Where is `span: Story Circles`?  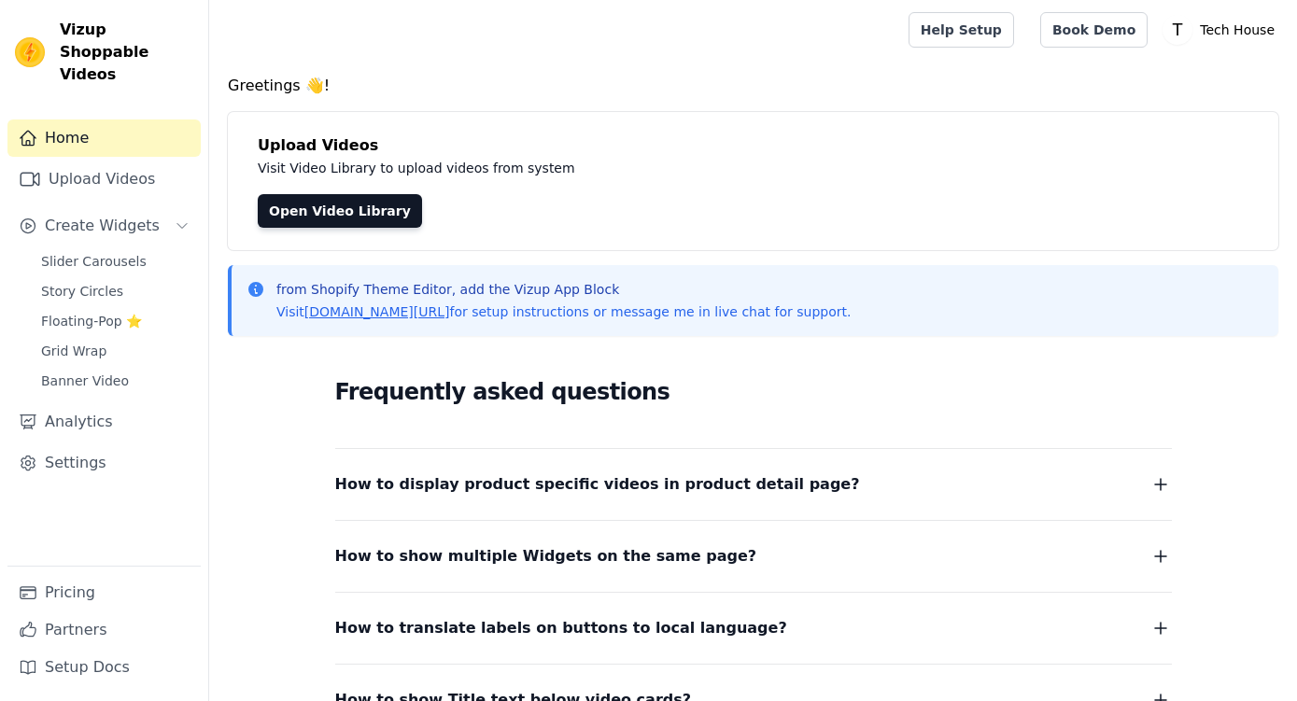 span: Story Circles is located at coordinates (82, 291).